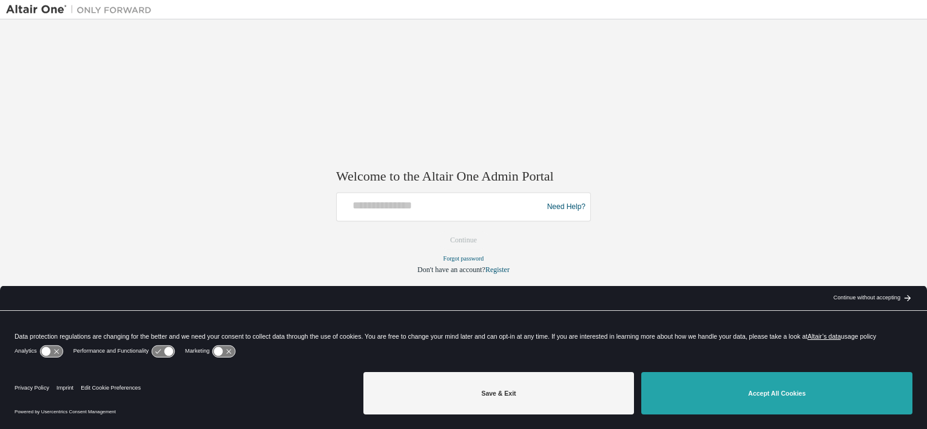 This screenshot has height=429, width=927. What do you see at coordinates (82, 10) in the screenshot?
I see `img: Altair One` at bounding box center [82, 10].